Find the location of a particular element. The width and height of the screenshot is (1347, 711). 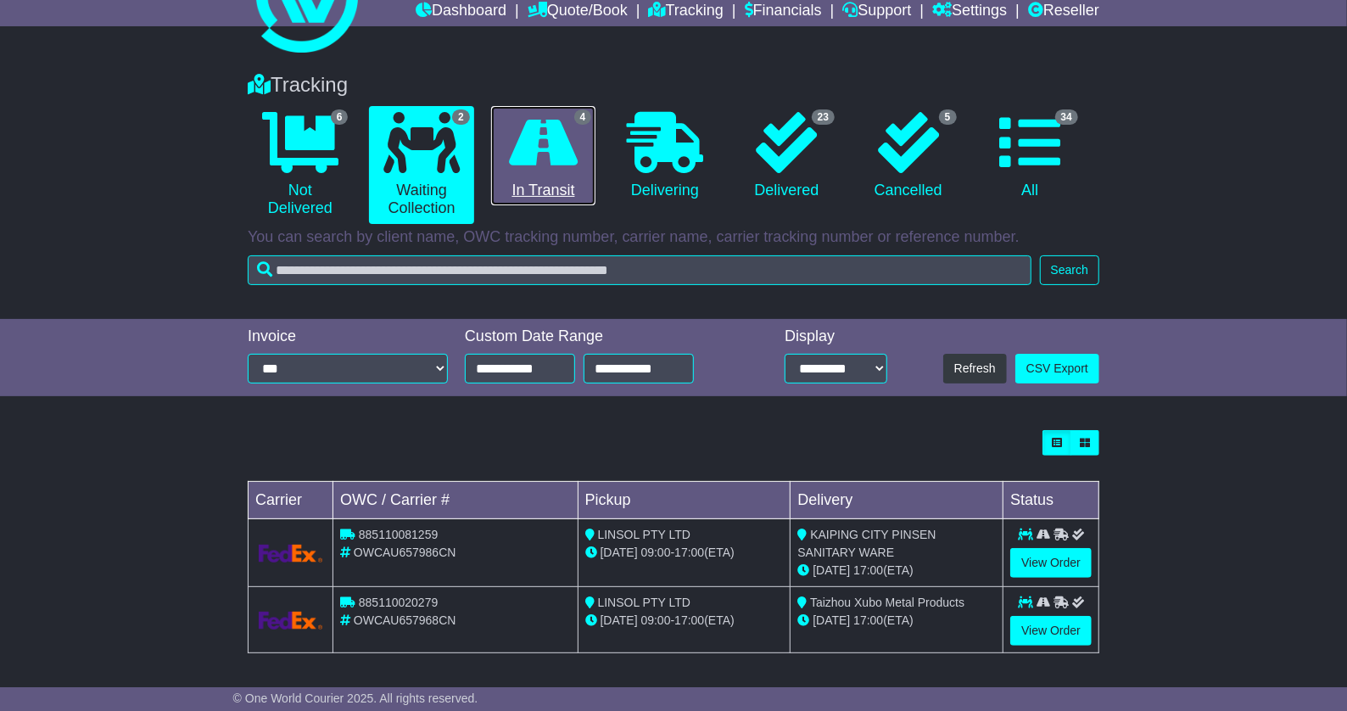

a: 2 Waiting Collection is located at coordinates (421, 165).